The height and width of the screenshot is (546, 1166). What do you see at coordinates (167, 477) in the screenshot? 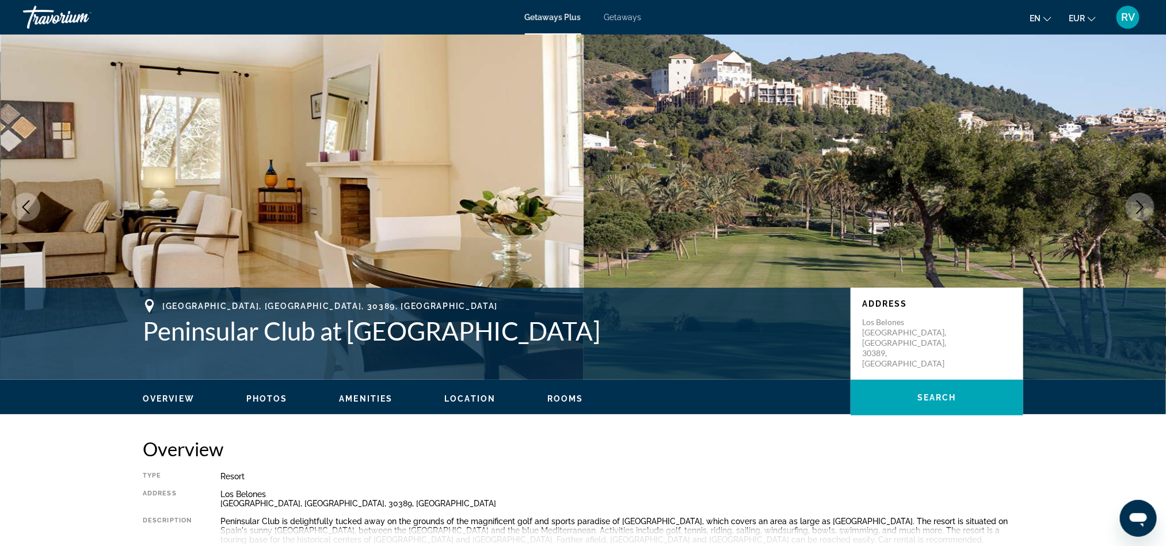
I see `div: Type` at bounding box center [167, 477].